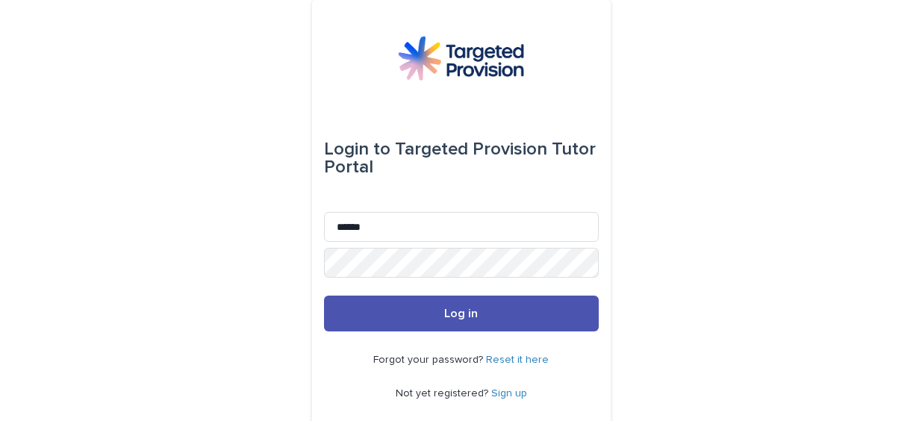 This screenshot has height=421, width=922. What do you see at coordinates (461, 58) in the screenshot?
I see `img: M5nRWzHhSzIhMunXDL62` at bounding box center [461, 58].